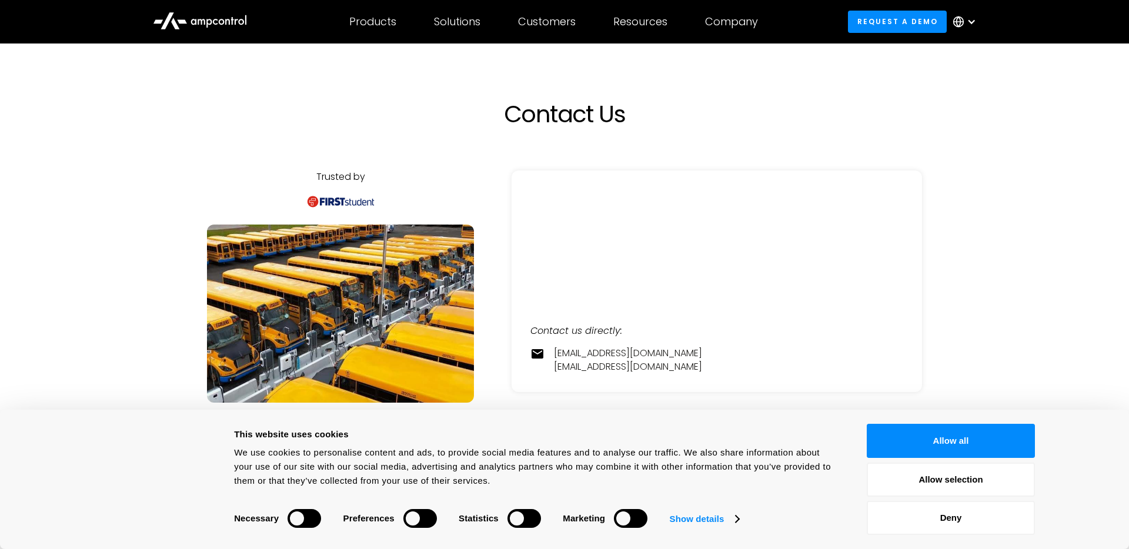 Image resolution: width=1129 pixels, height=549 pixels. I want to click on div: This website uses cookies, so click(537, 434).